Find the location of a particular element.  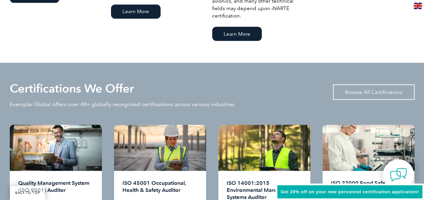

a: BACK TO TOP is located at coordinates (28, 193).